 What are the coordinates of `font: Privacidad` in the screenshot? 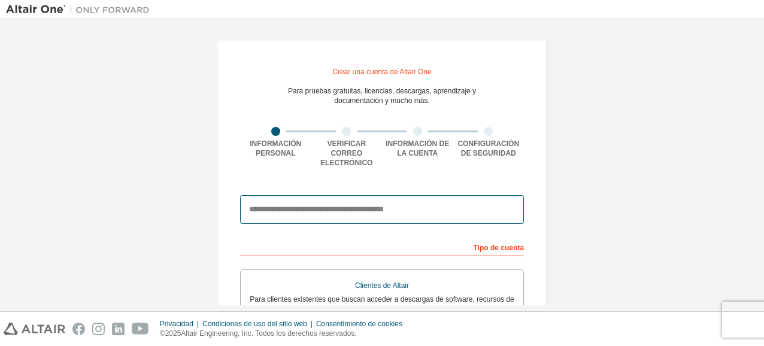 It's located at (177, 324).